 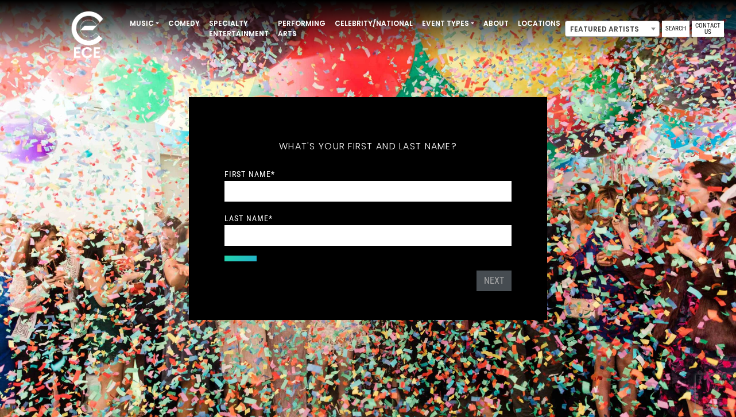 I want to click on a: Comedy, so click(x=184, y=24).